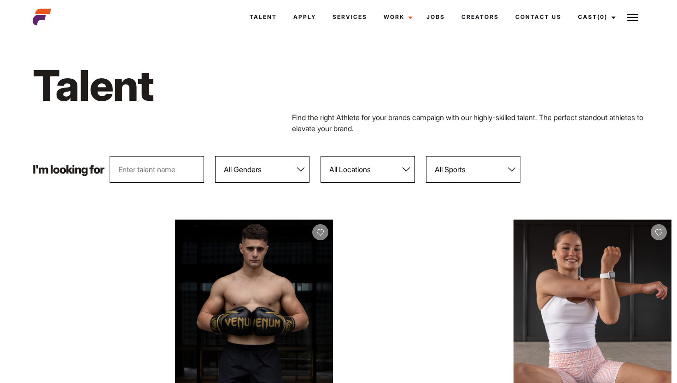 This screenshot has height=383, width=677. I want to click on a: Services, so click(349, 17).